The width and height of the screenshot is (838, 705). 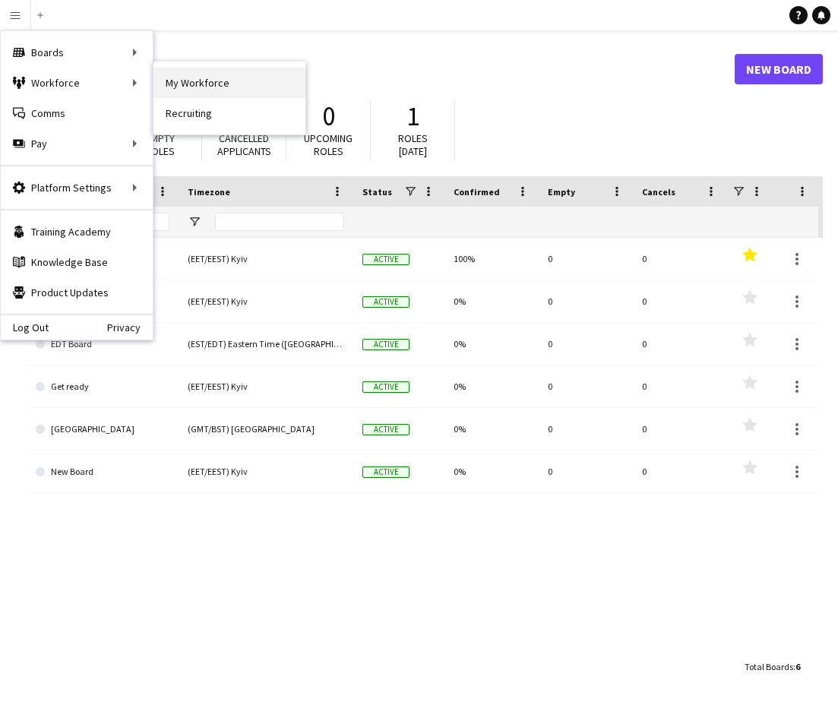 What do you see at coordinates (194, 222) in the screenshot?
I see `button: Open Filter Menu` at bounding box center [194, 222].